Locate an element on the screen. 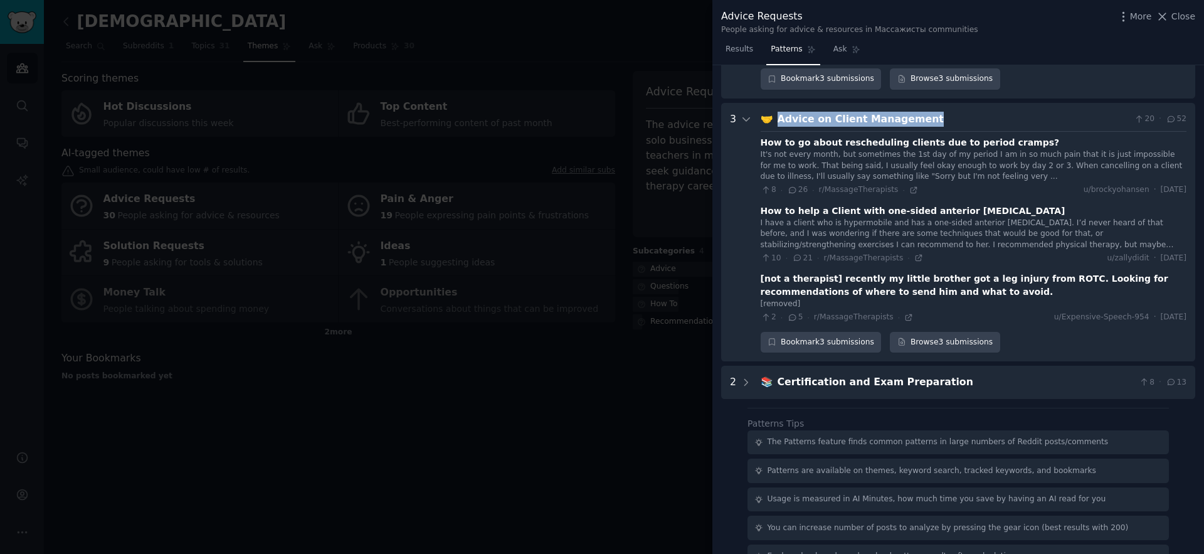 Image resolution: width=1204 pixels, height=554 pixels. div: [removed] is located at coordinates (973, 304).